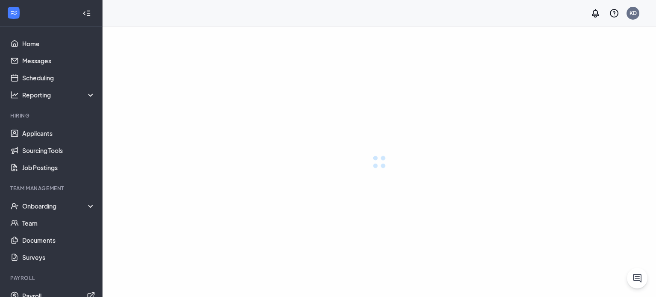 The height and width of the screenshot is (297, 656). What do you see at coordinates (59, 133) in the screenshot?
I see `a: Applicants` at bounding box center [59, 133].